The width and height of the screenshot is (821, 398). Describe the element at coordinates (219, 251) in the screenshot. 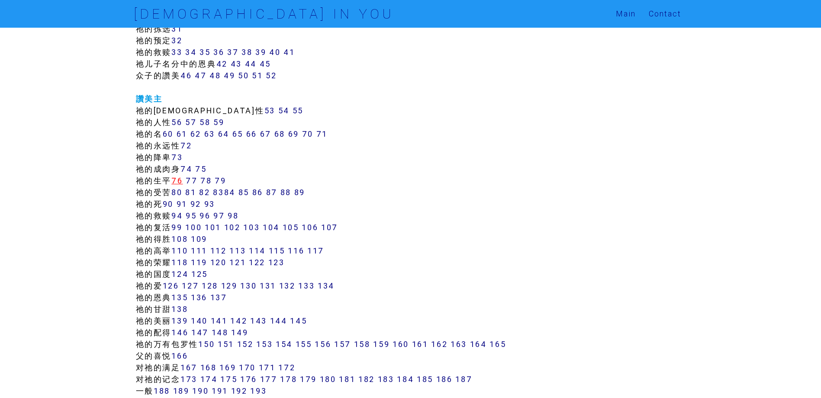

I see `a: 112` at that location.